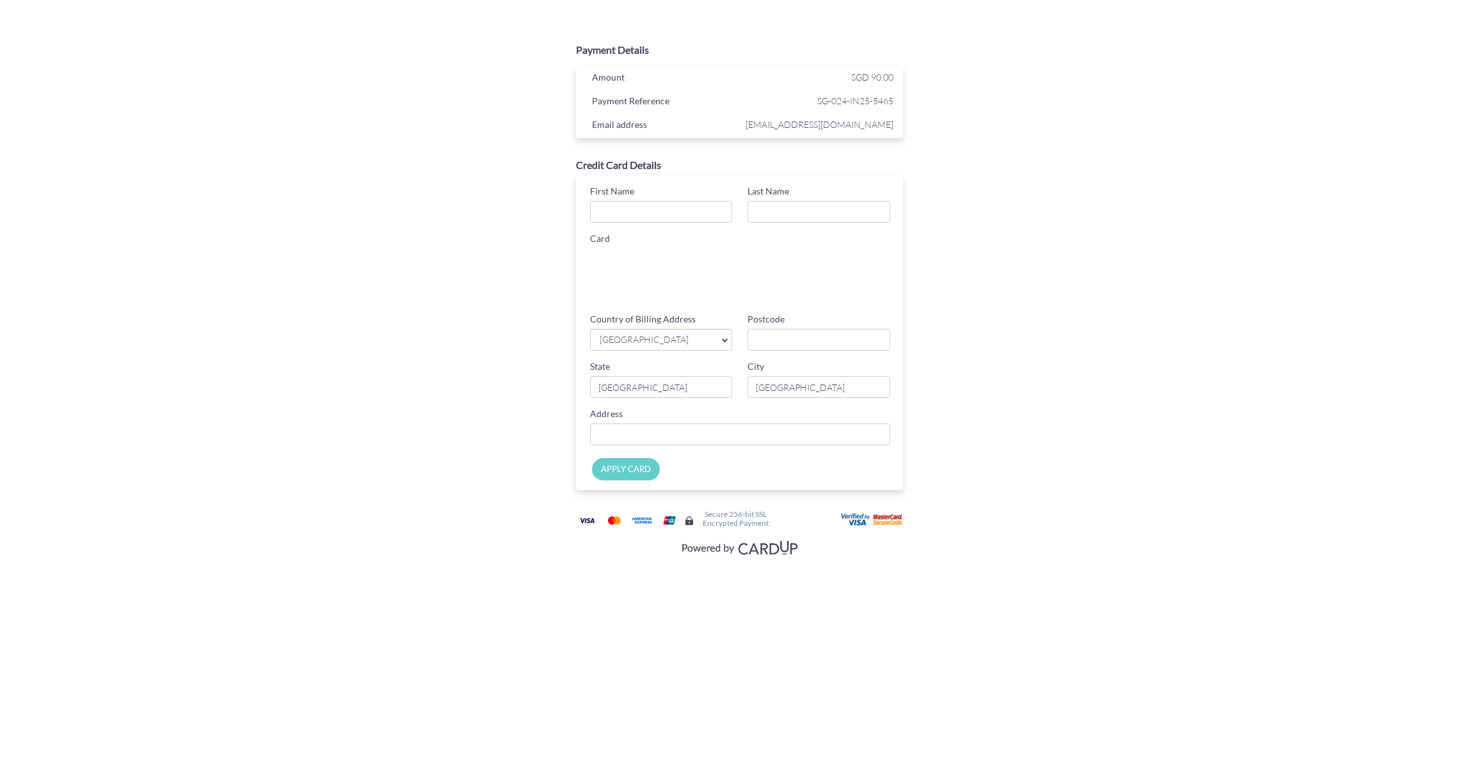 The height and width of the screenshot is (760, 1479). What do you see at coordinates (600, 239) in the screenshot?
I see `label: Card` at bounding box center [600, 239].